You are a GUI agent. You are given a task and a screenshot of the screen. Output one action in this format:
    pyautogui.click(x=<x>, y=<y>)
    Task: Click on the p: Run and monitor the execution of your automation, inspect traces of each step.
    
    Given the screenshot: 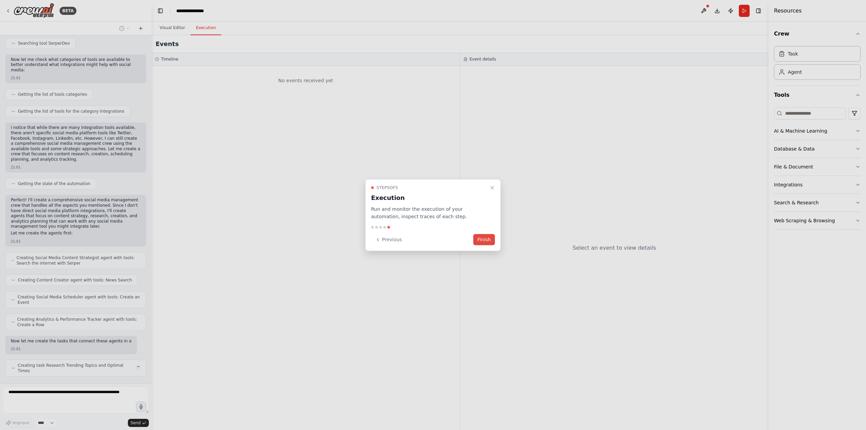 What is the action you would take?
    pyautogui.click(x=429, y=213)
    